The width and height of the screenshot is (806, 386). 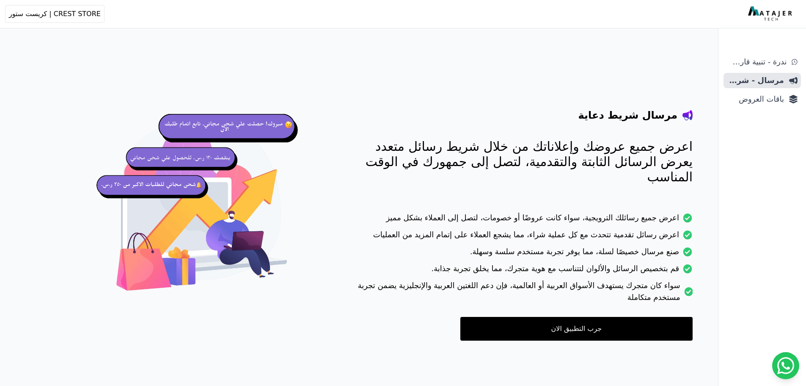 What do you see at coordinates (628, 115) in the screenshot?
I see `h4: مرسال شريط دعاية` at bounding box center [628, 115].